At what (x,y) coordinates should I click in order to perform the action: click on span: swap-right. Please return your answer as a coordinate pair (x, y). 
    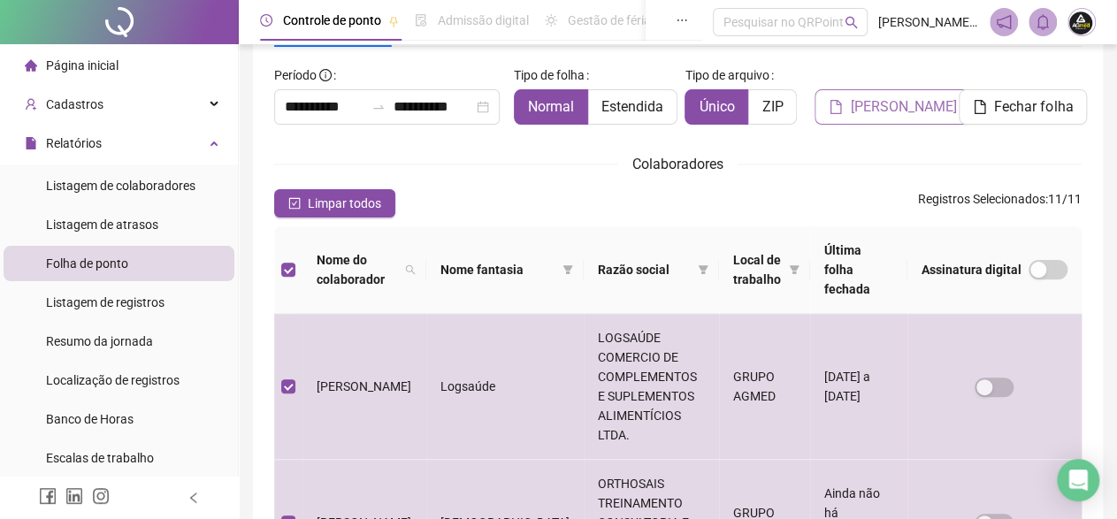
    Looking at the image, I should click on (378, 107).